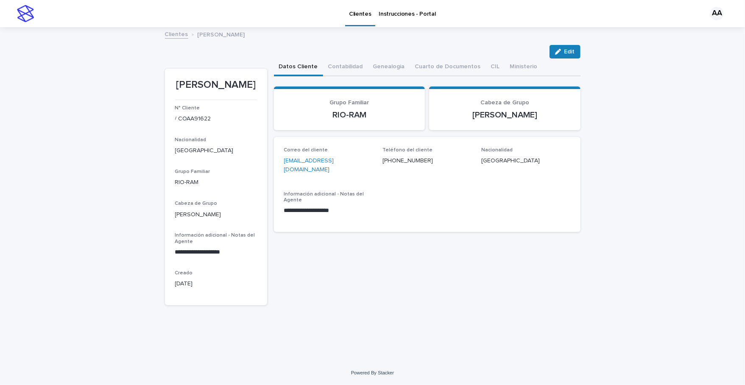 The image size is (745, 385). Describe the element at coordinates (569, 52) in the screenshot. I see `span: Edit` at that location.